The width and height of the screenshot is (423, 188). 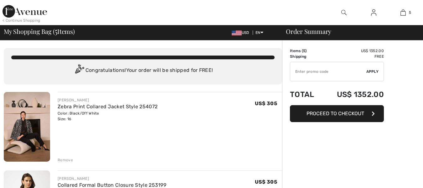 What do you see at coordinates (143, 70) in the screenshot?
I see `div: Congratulations! Your order will be shipped for FREE!` at bounding box center [143, 70].